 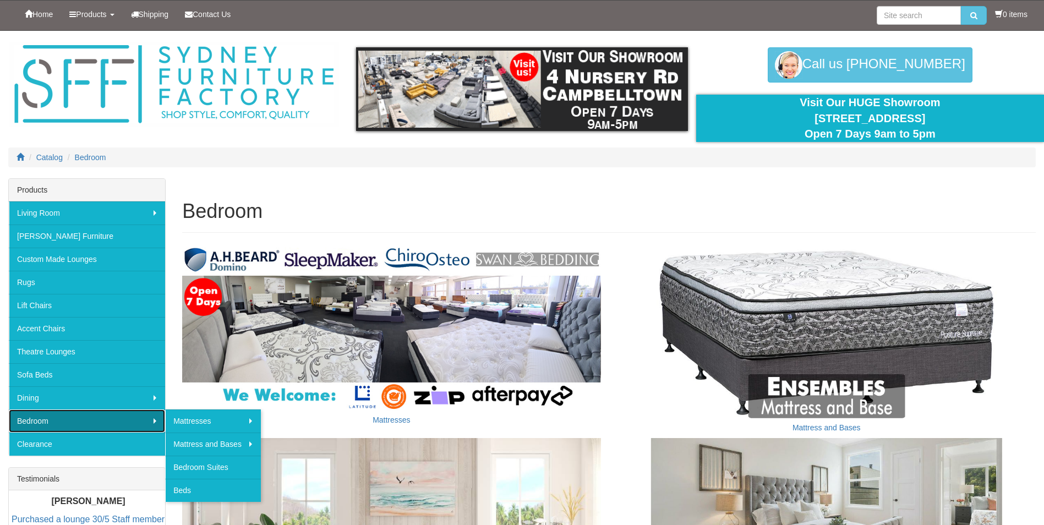 What do you see at coordinates (87, 328) in the screenshot?
I see `a: Accent Chairs` at bounding box center [87, 328].